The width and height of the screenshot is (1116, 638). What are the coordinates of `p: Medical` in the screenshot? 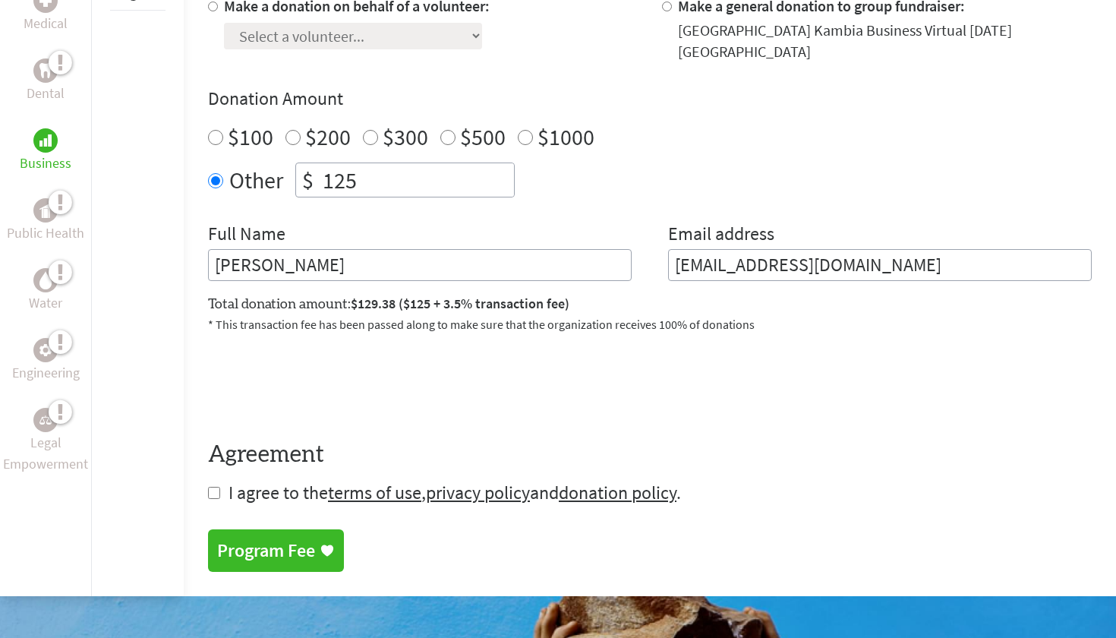 It's located at (46, 24).